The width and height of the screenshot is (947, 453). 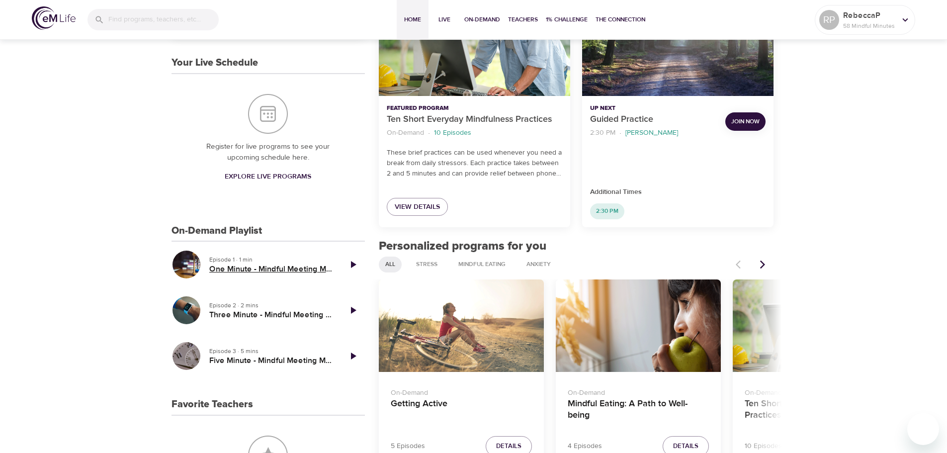 What do you see at coordinates (816, 410) in the screenshot?
I see `h4: Ten Short Everyday Mindfulness Practices` at bounding box center [816, 410].